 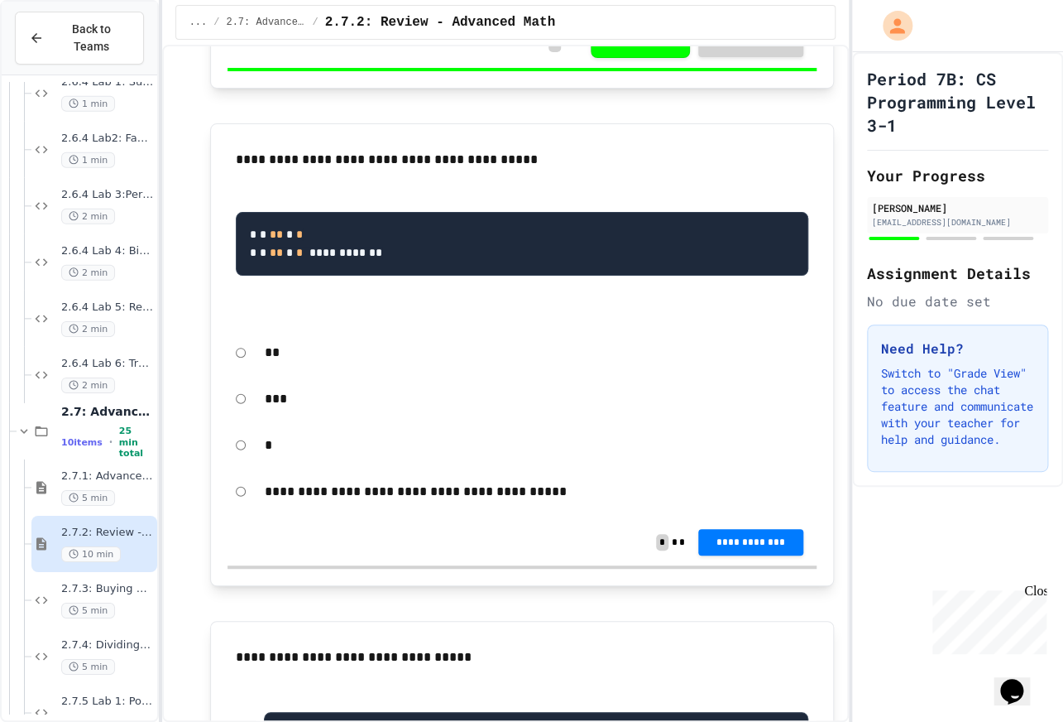 I want to click on span: 2.7.5 Lab 1: Power Calculator, so click(x=108, y=701).